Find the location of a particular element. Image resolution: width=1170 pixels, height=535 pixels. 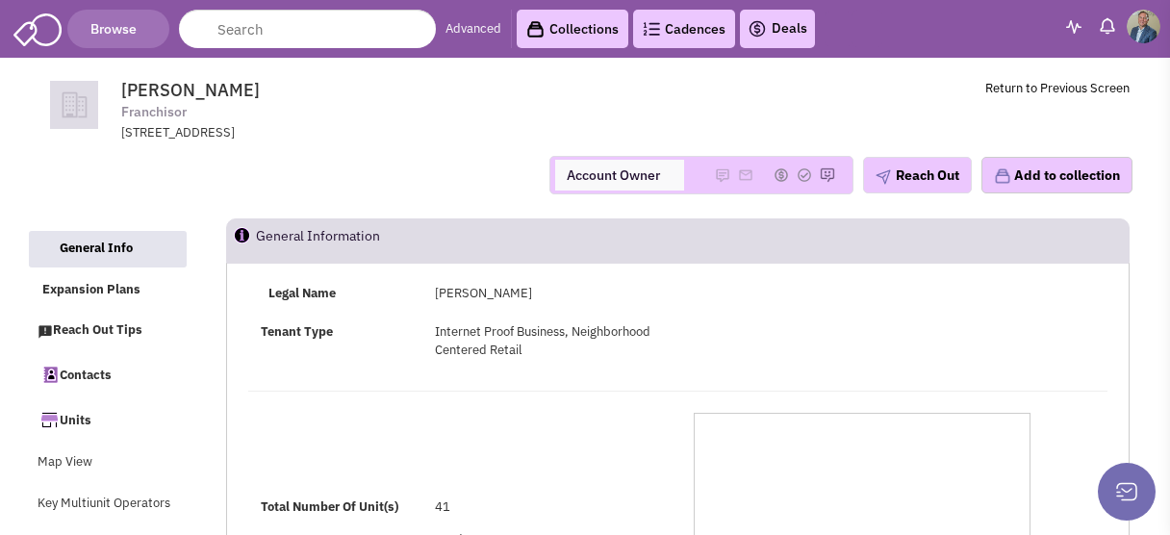

div: Internet Proof Business, Neighborhood Centered Retail is located at coordinates (544, 341).